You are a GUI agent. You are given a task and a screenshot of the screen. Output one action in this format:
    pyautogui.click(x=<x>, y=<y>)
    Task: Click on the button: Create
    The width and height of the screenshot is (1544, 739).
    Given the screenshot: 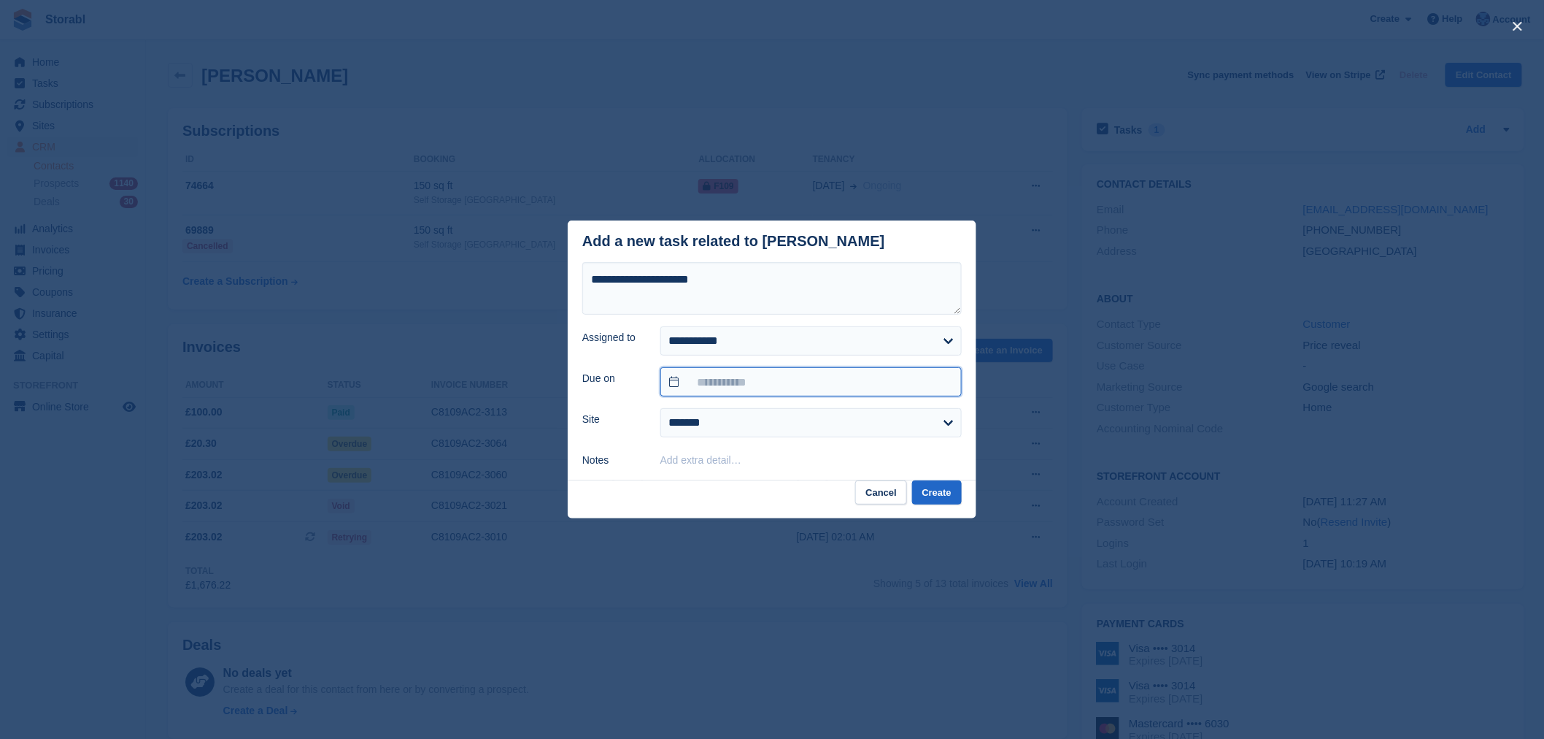 What is the action you would take?
    pyautogui.click(x=937, y=492)
    